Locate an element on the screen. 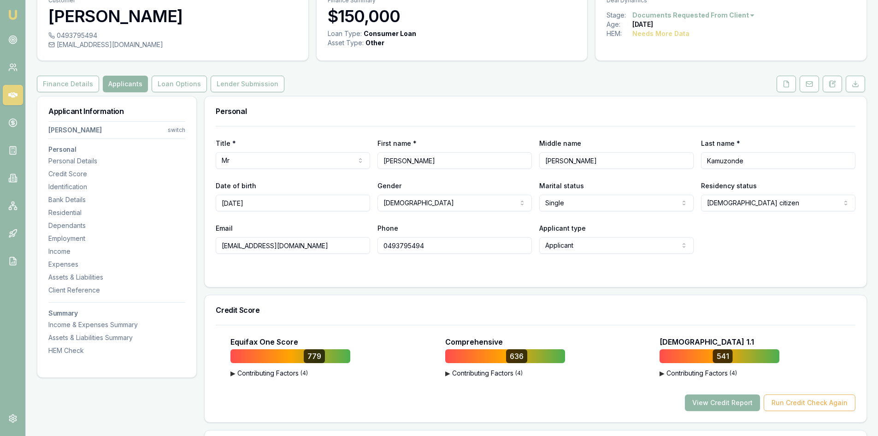  h3: Summary is located at coordinates (117, 313).